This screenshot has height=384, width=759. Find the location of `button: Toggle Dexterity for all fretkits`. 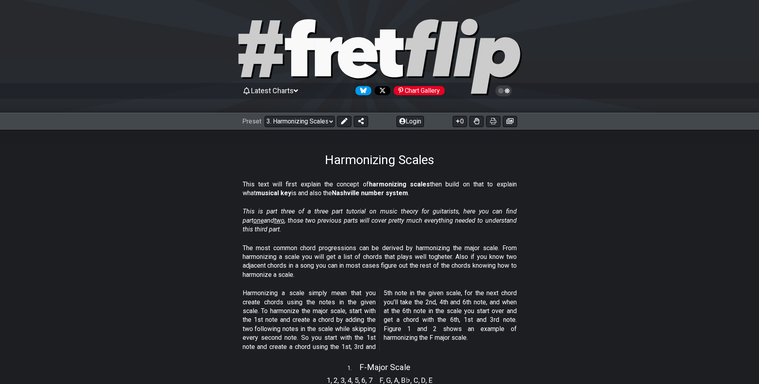

button: Toggle Dexterity for all fretkits is located at coordinates (477, 122).